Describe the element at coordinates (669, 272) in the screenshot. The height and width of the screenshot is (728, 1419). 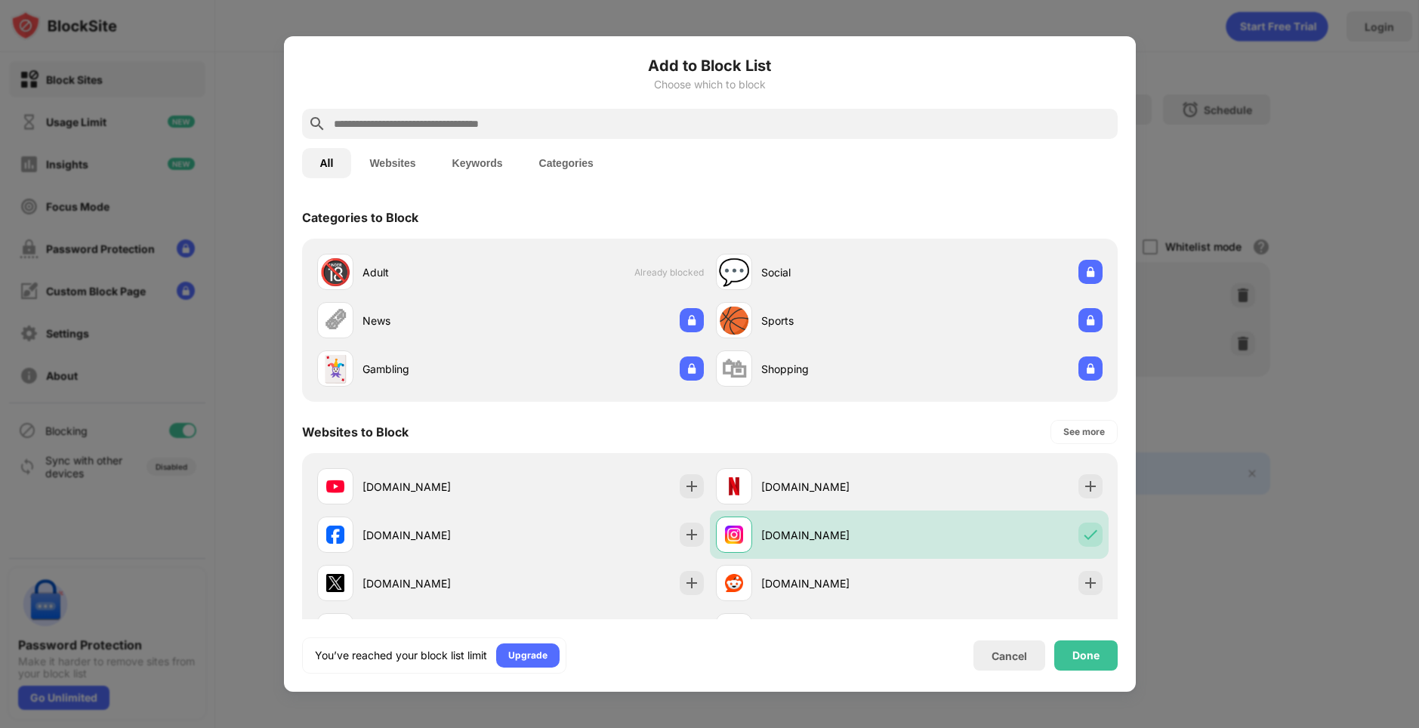
I see `span: Already blocked` at that location.